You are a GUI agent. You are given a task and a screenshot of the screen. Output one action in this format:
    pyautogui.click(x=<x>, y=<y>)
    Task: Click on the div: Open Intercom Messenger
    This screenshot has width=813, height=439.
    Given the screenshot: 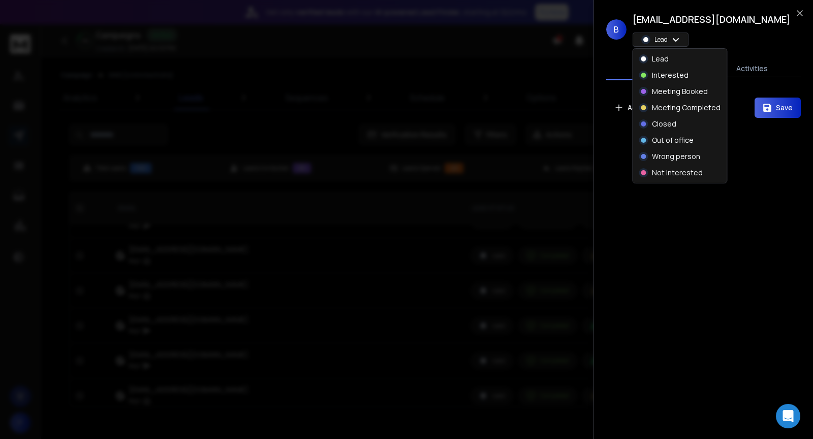 What is the action you would take?
    pyautogui.click(x=788, y=416)
    